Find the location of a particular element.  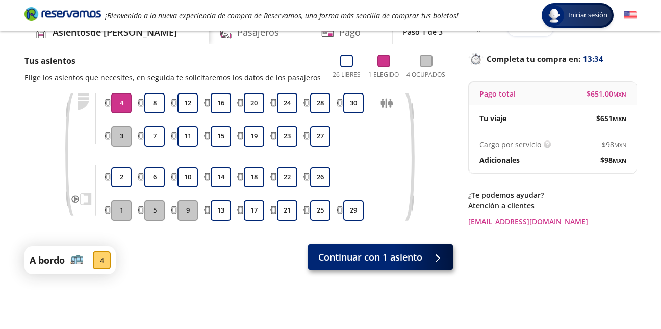

div: 4 is located at coordinates (102, 260).